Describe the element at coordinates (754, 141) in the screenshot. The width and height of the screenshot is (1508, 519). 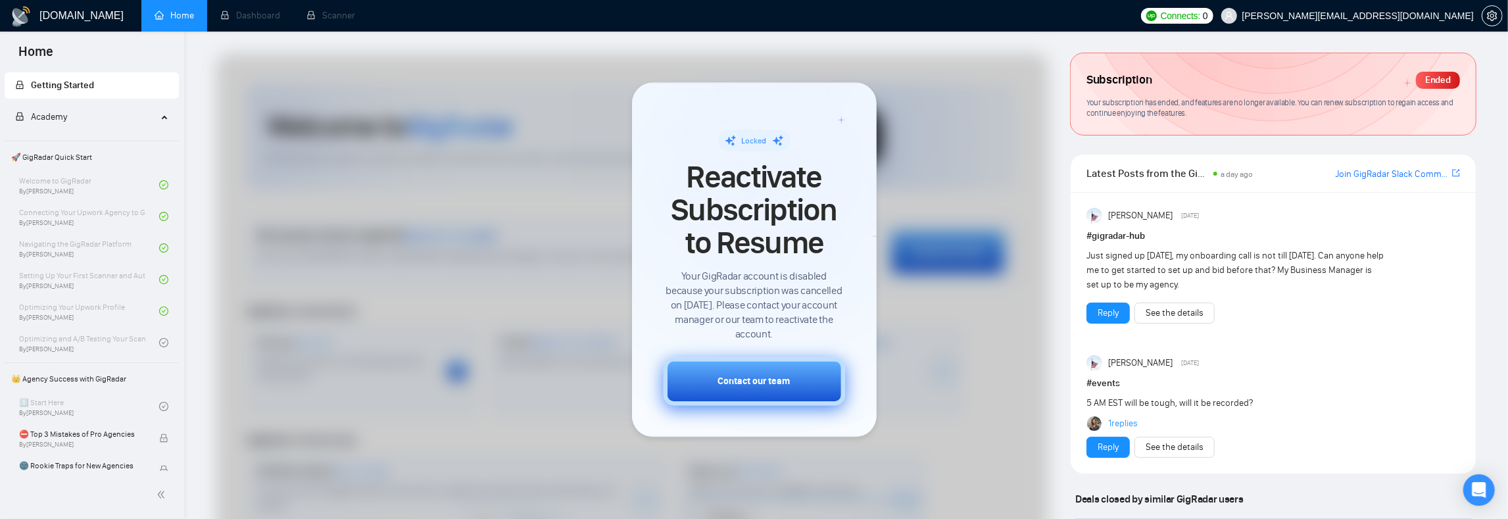
I see `span: Locked` at that location.